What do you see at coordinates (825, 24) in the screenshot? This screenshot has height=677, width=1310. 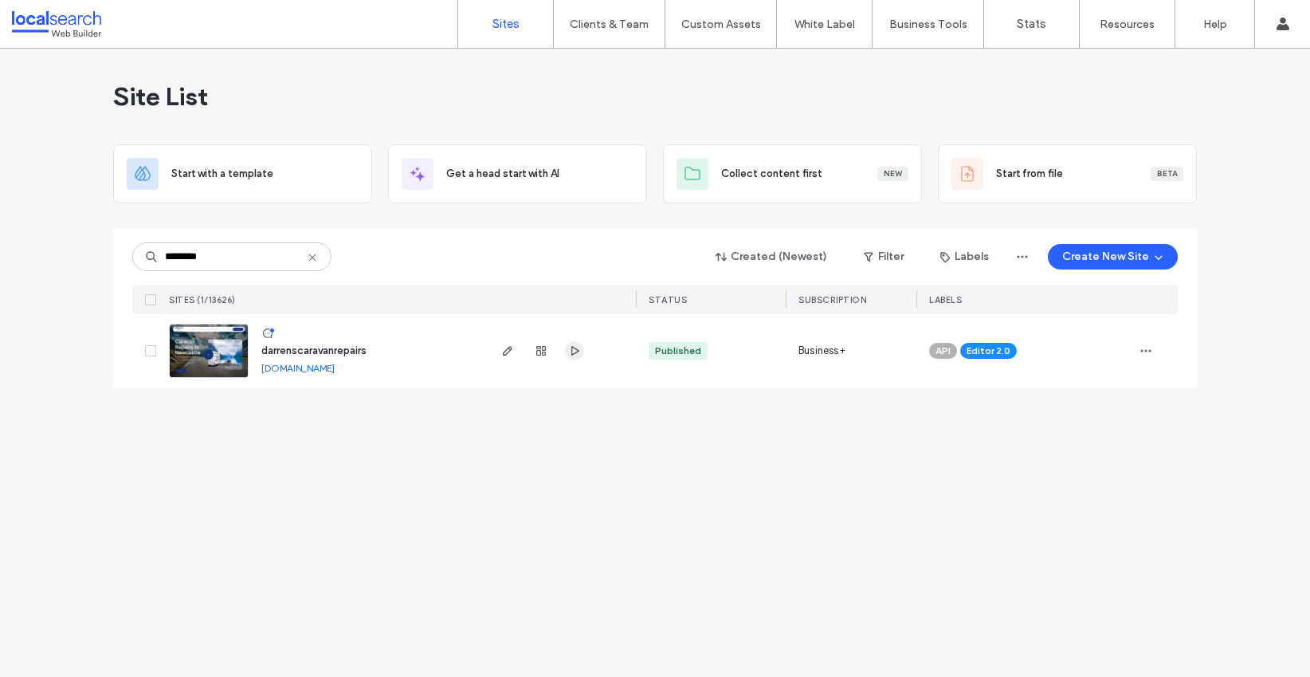 I see `label: White Label` at bounding box center [825, 24].